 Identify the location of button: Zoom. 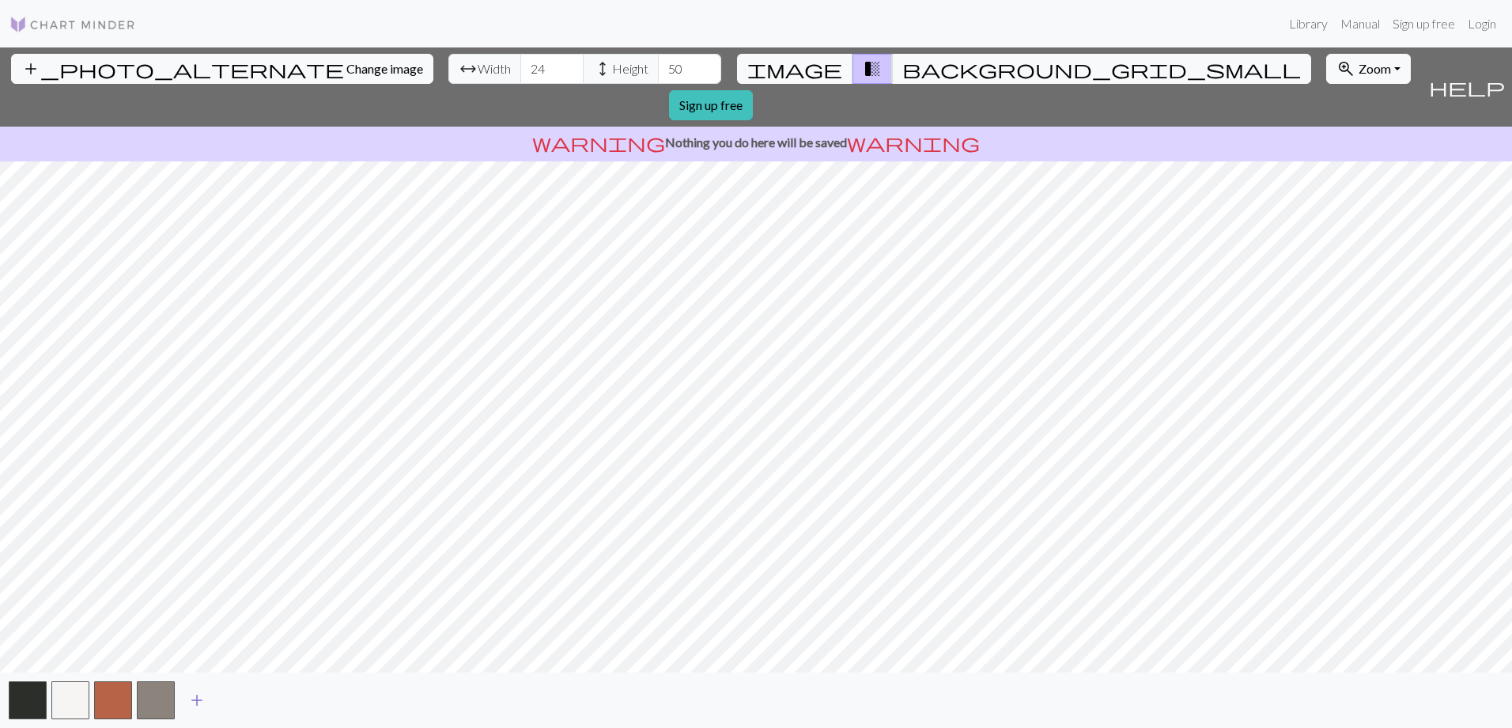
(1368, 69).